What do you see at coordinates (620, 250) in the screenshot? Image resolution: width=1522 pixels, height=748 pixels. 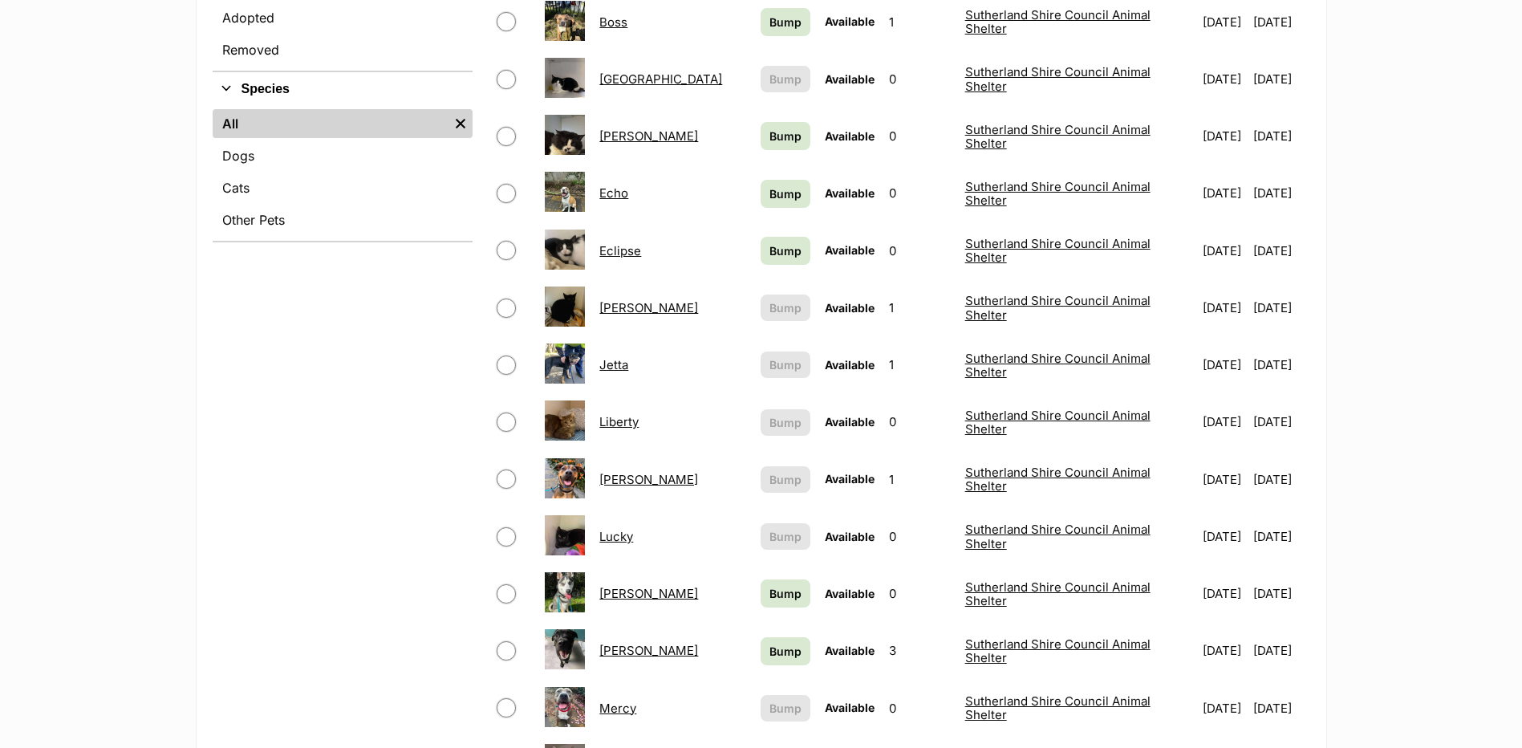 I see `a: Eclipse` at bounding box center [620, 250].